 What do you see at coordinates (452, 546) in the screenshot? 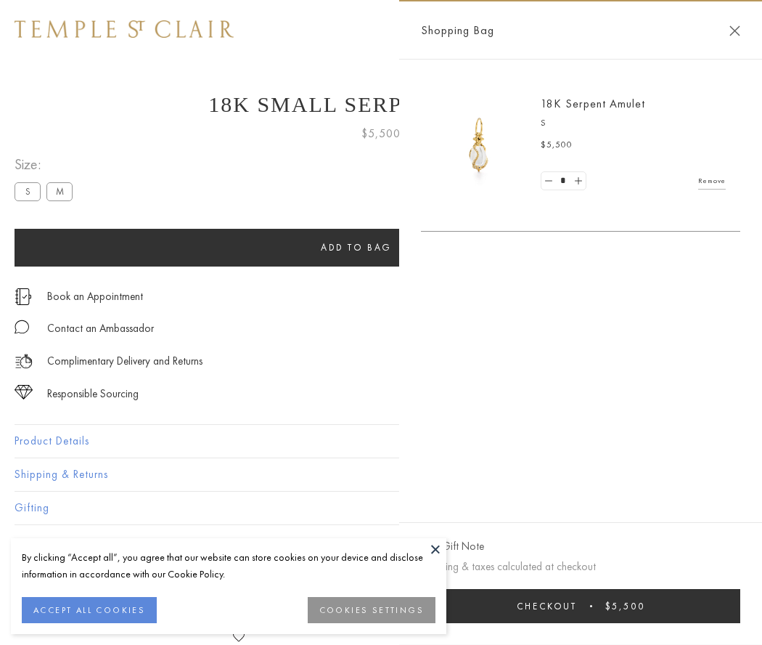
I see `button: Add Gift Note` at bounding box center [452, 546].